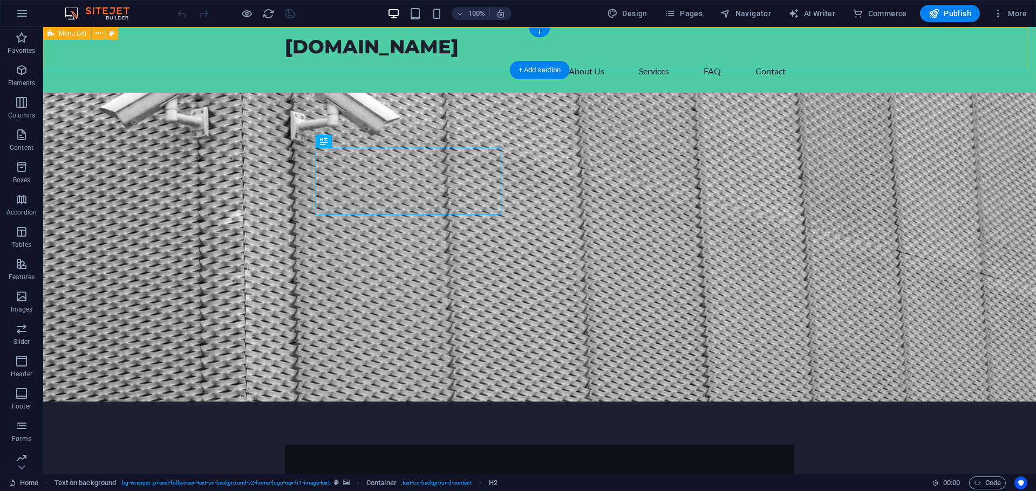 The image size is (1036, 491). I want to click on i: This element is a customizable preset, so click(336, 483).